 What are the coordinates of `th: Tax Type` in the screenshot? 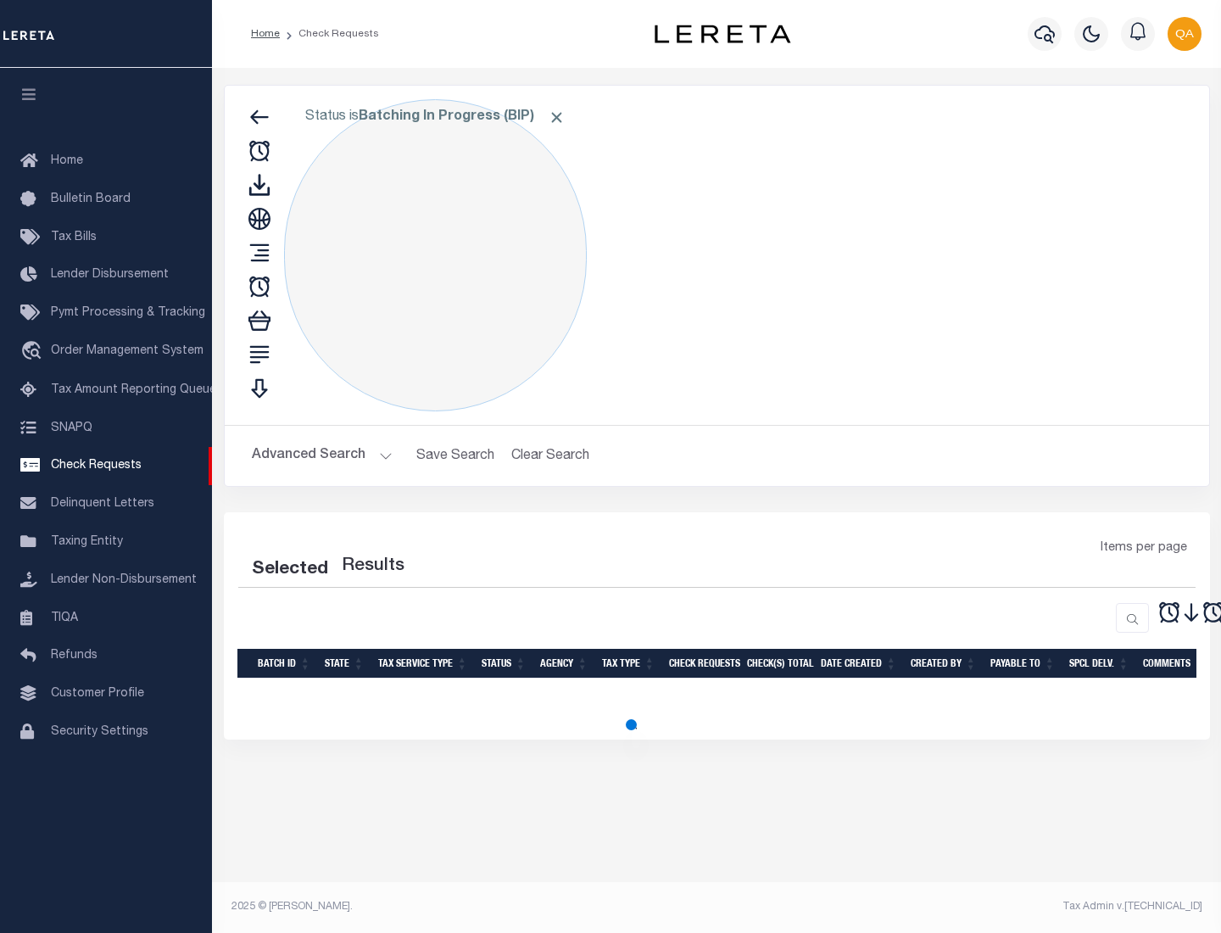 It's located at (628, 663).